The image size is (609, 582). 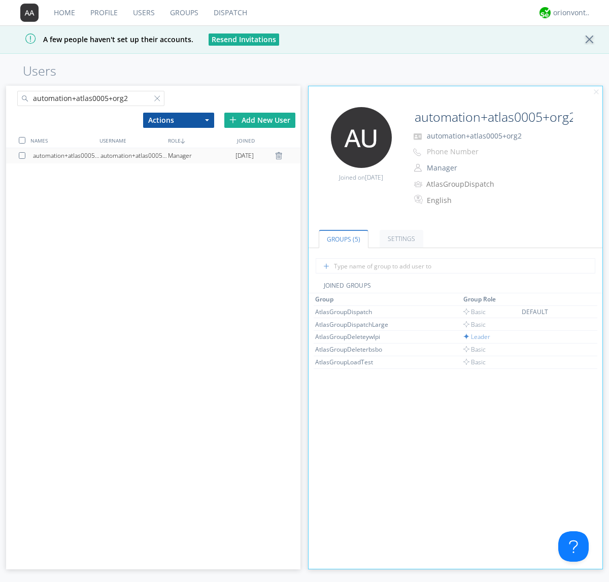 I want to click on button: Resend Invitations, so click(x=243, y=40).